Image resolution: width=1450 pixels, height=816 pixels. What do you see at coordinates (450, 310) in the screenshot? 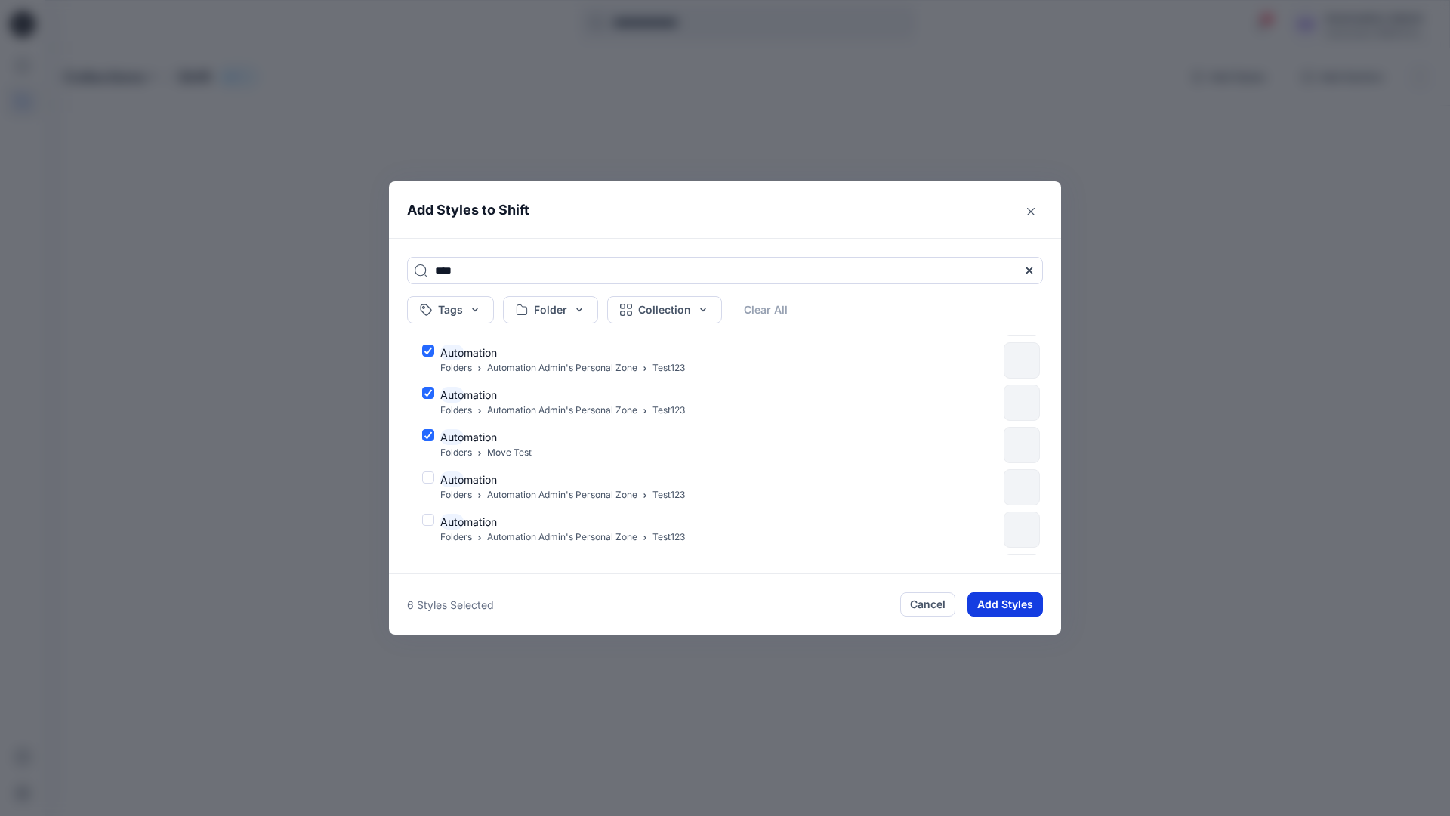
I see `button: Tags` at bounding box center [450, 310].